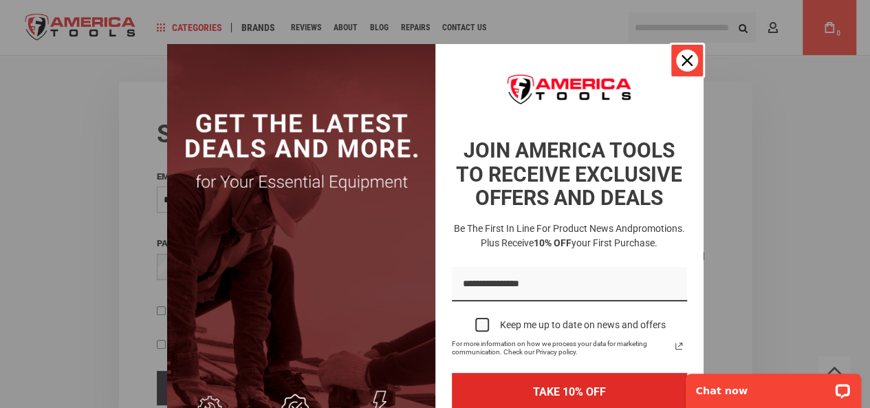  I want to click on h3: Be the first in line for product news and, so click(570, 236).